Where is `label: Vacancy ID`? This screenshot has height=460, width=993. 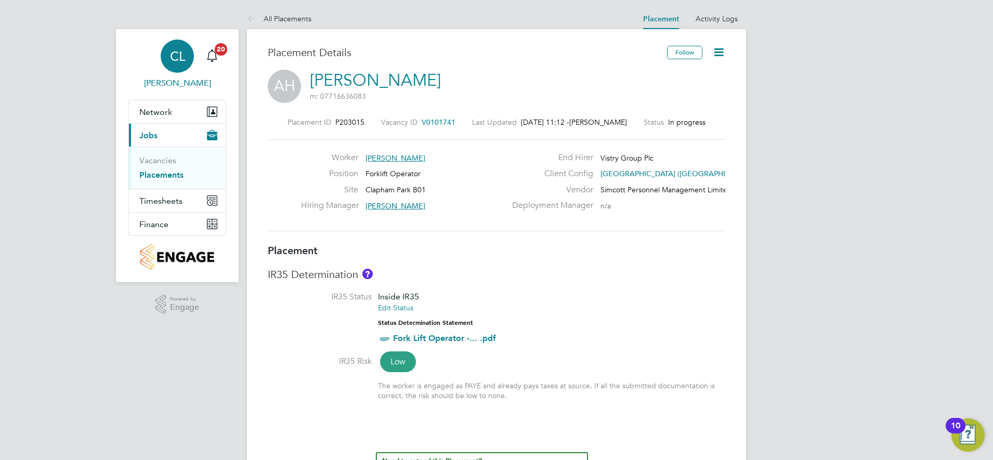
label: Vacancy ID is located at coordinates (399, 122).